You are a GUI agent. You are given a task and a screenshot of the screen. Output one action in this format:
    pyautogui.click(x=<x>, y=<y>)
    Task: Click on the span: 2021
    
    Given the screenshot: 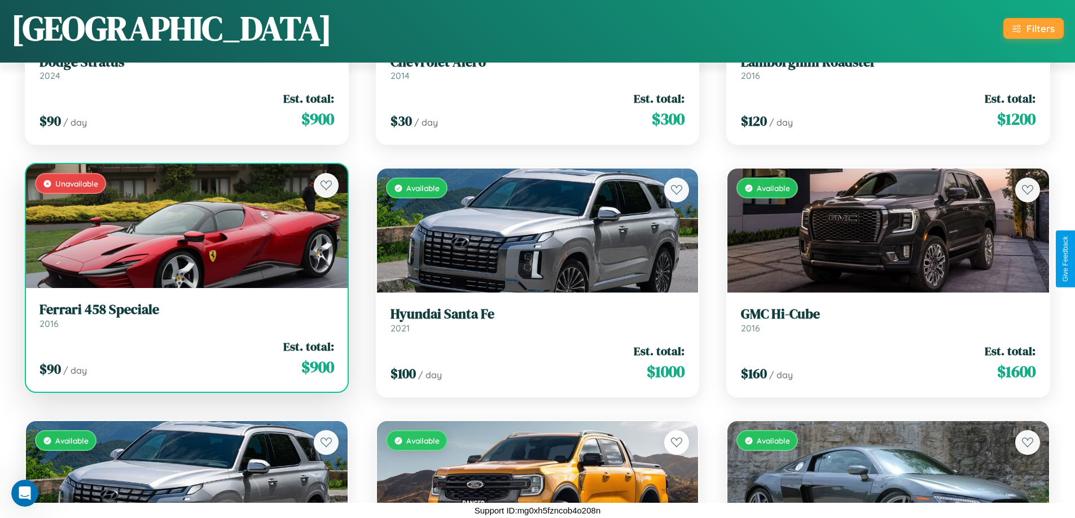 What is the action you would take?
    pyautogui.click(x=400, y=328)
    